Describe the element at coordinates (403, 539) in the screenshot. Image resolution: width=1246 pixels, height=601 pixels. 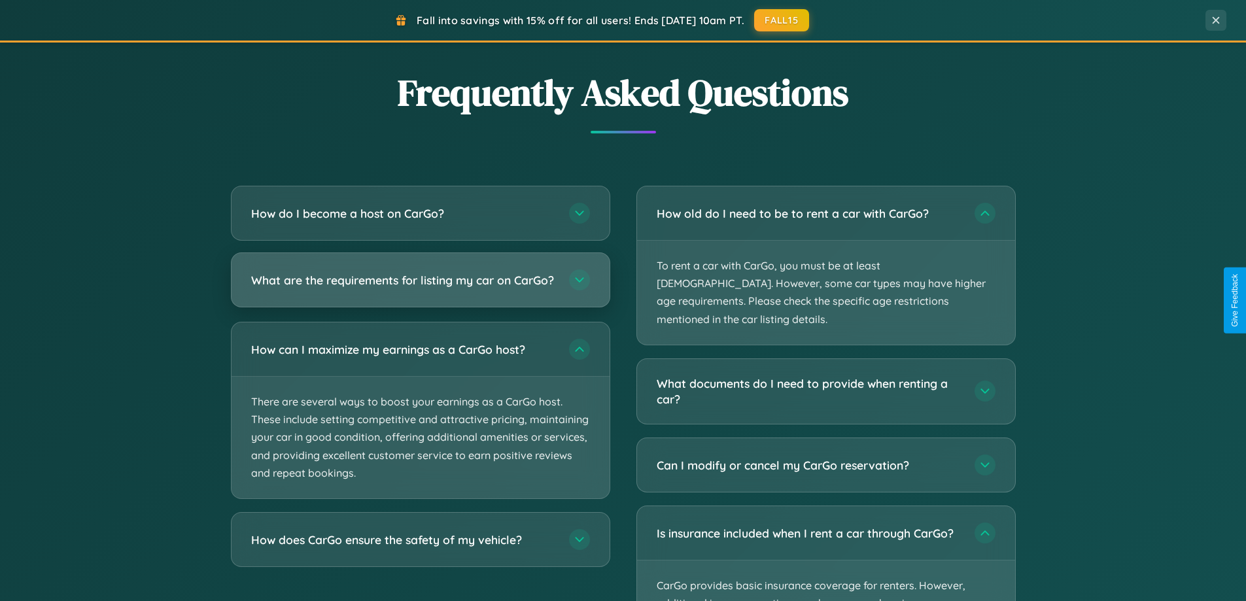
I see `h3: How does CarGo ensure the safety of my vehicle?` at that location.